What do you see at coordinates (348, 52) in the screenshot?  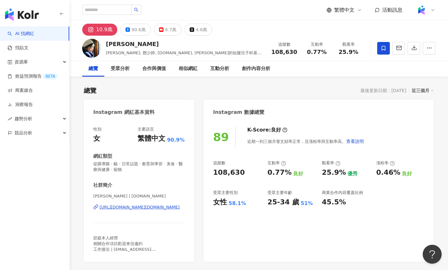 I see `span: 25.9%` at bounding box center [348, 52].